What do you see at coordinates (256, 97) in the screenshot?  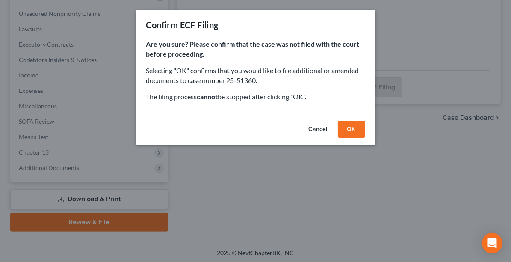 I see `p: The filing process be stopped after clicking "OK".` at bounding box center [256, 97].